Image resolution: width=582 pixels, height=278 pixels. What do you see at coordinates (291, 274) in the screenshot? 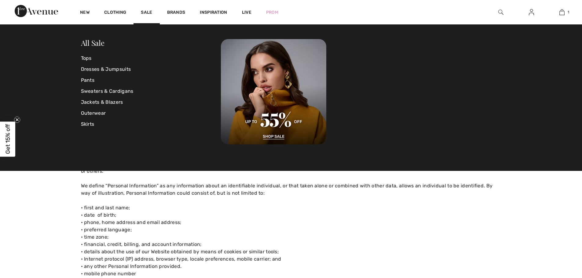
I see `div: • mobile phone number` at bounding box center [291, 274].